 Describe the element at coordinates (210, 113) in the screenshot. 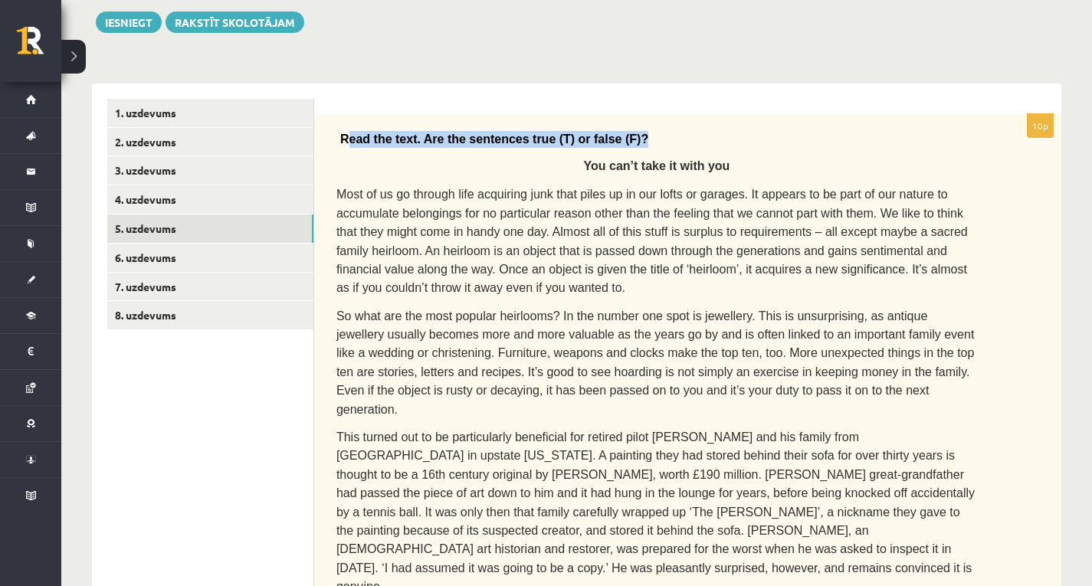

I see `a: 1. uzdevums` at that location.